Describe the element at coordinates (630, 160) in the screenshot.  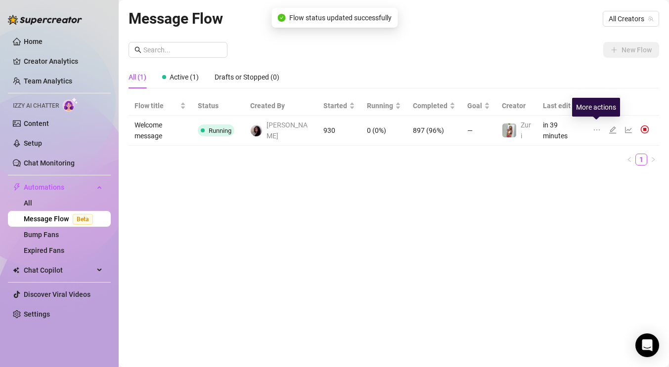
I see `button: left` at that location.